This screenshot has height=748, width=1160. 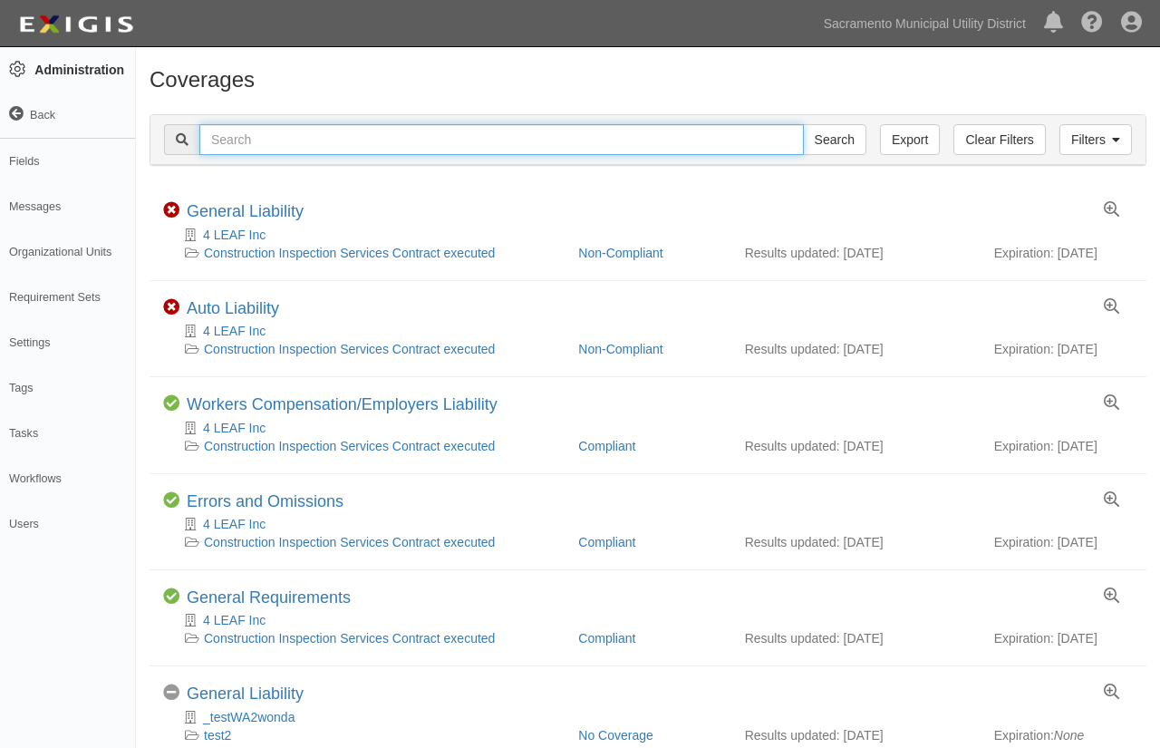 I want to click on a: Export, so click(x=910, y=140).